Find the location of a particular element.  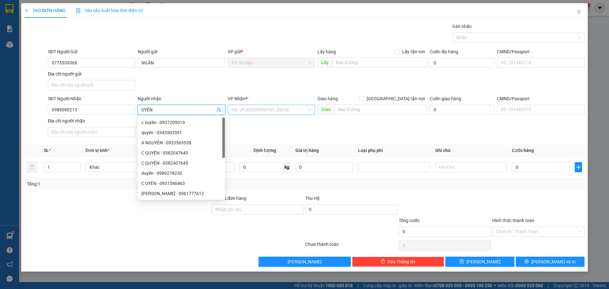

button: Close is located at coordinates (579, 12).